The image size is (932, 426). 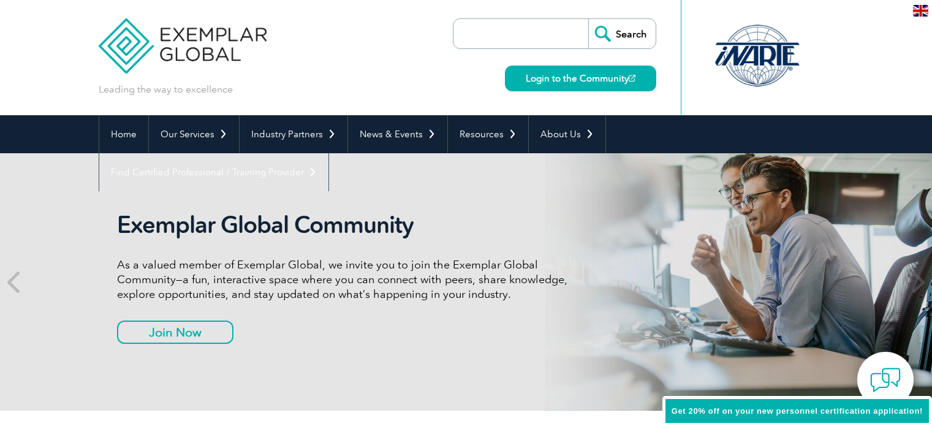 I want to click on a: News & Events, so click(x=398, y=134).